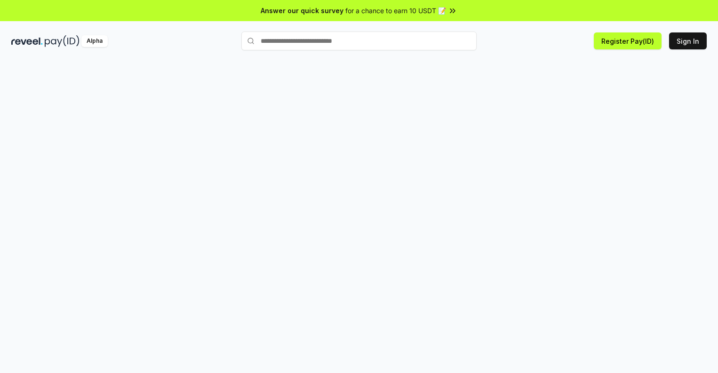  Describe the element at coordinates (688, 41) in the screenshot. I see `button: Sign In` at that location.